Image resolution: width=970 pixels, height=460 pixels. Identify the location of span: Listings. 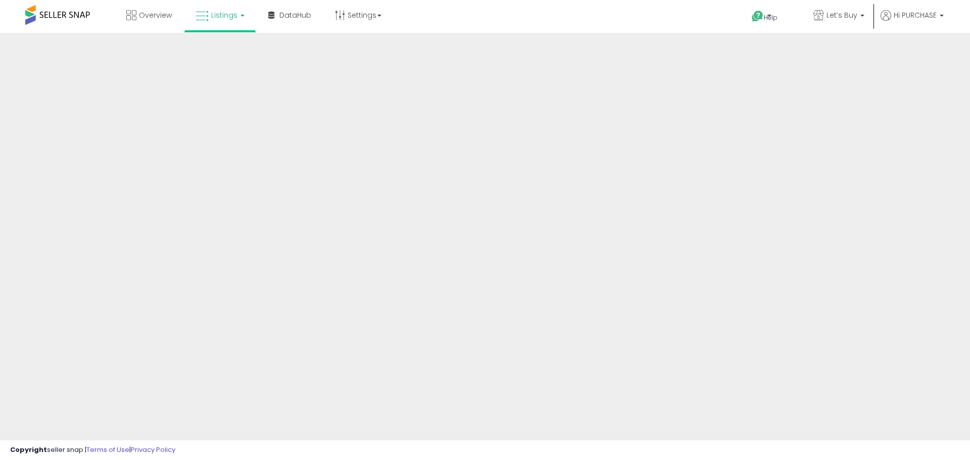
(224, 15).